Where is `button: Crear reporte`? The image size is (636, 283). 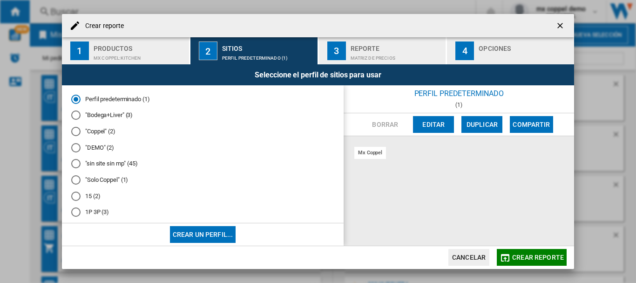
button: Crear reporte is located at coordinates (532, 257).